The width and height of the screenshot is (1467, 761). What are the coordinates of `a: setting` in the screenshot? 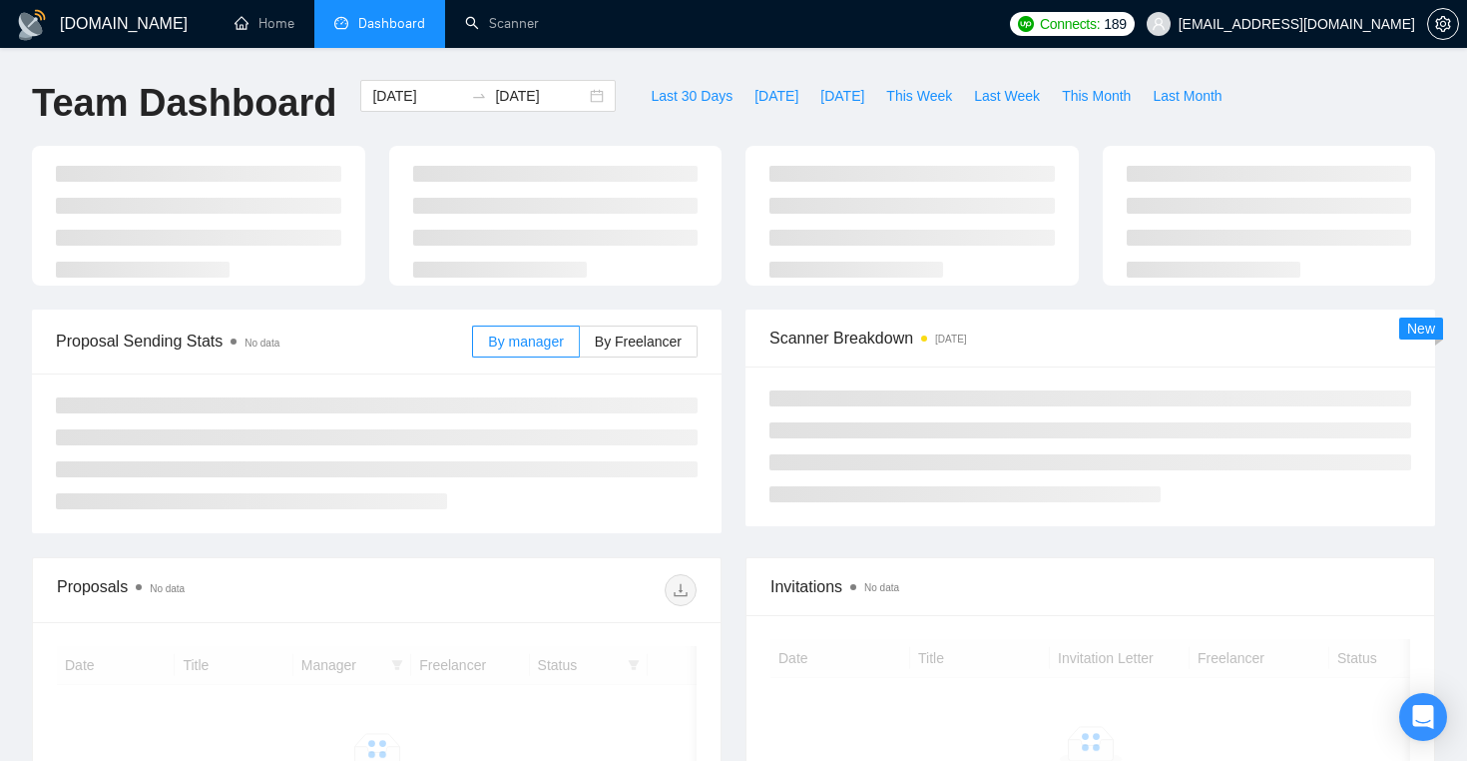 It's located at (1443, 24).